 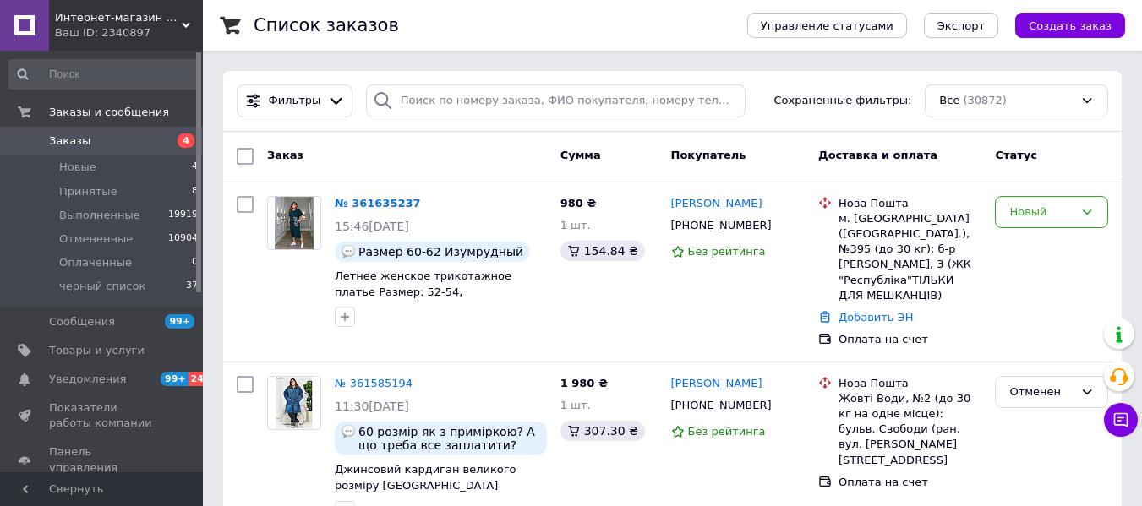 What do you see at coordinates (378, 203) in the screenshot?
I see `a: № 361635237` at bounding box center [378, 203].